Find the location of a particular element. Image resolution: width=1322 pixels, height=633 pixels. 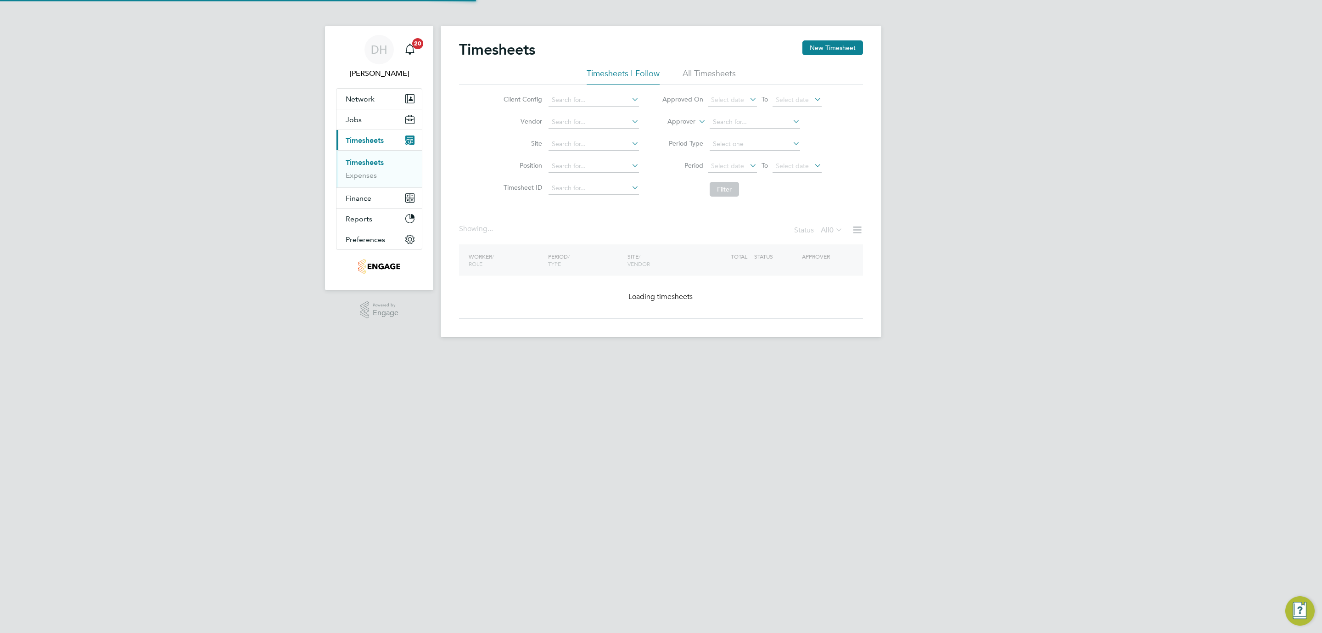

label: Client Config is located at coordinates (522, 99).